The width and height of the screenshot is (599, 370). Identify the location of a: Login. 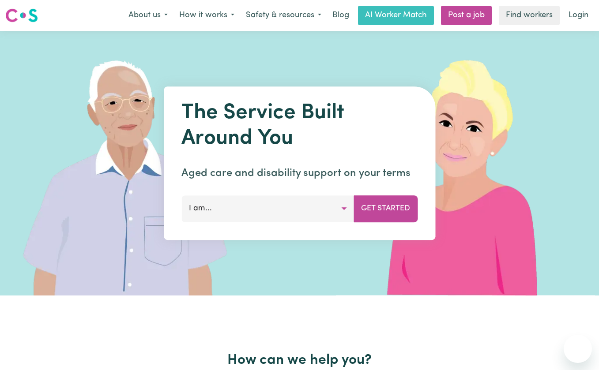
(578, 15).